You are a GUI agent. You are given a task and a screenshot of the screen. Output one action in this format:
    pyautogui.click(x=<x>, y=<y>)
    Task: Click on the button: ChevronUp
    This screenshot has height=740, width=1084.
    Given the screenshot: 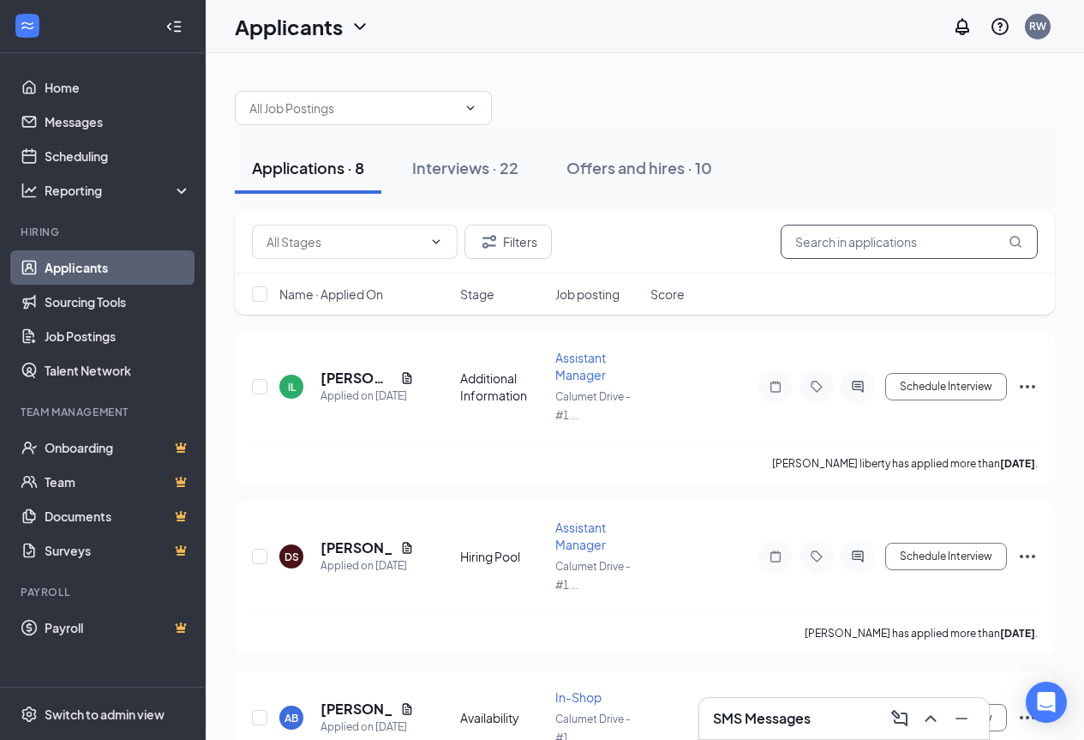 What is the action you would take?
    pyautogui.click(x=931, y=718)
    